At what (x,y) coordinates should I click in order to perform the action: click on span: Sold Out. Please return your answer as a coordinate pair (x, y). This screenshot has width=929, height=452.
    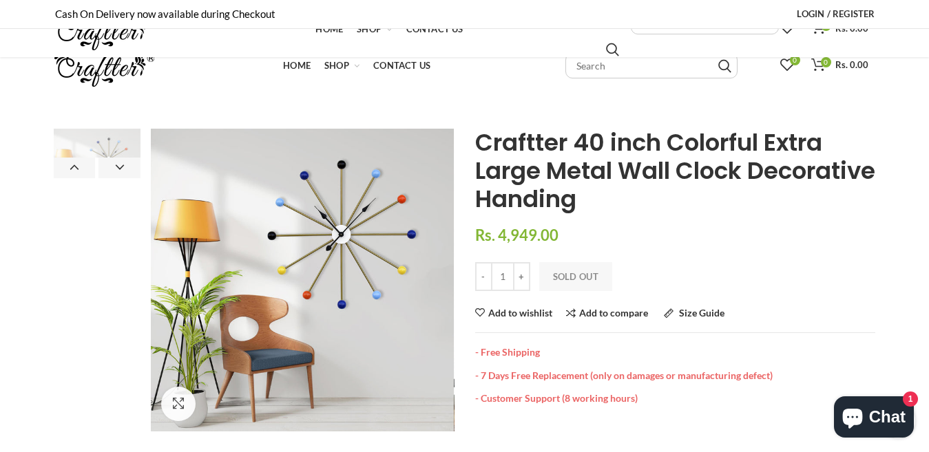
    Looking at the image, I should click on (576, 277).